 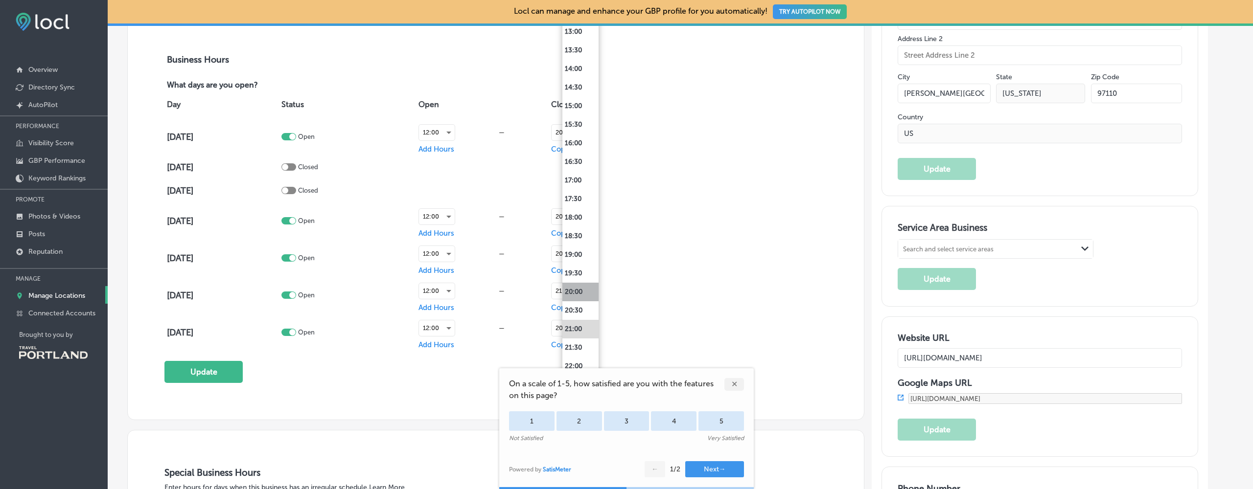 What do you see at coordinates (673, 421) in the screenshot?
I see `div: 4` at bounding box center [673, 421].